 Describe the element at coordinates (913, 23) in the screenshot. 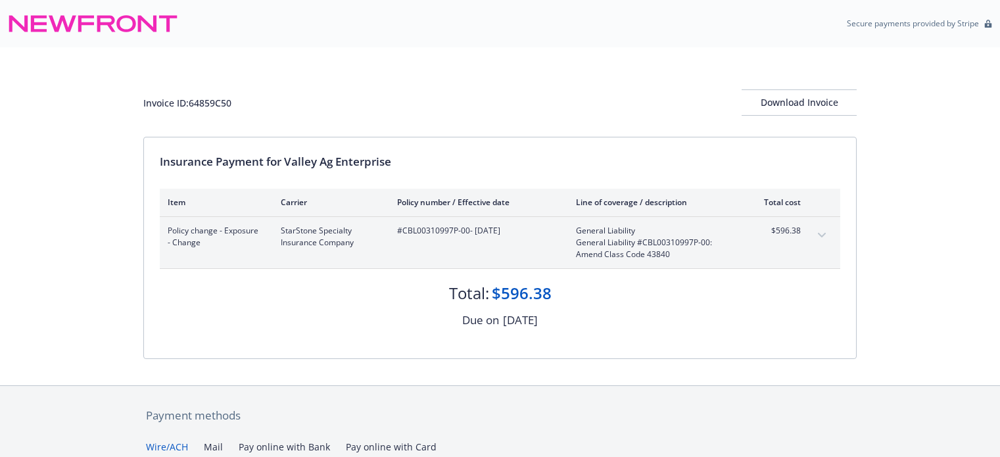

I see `p: Secure payments provided by Stripe` at that location.